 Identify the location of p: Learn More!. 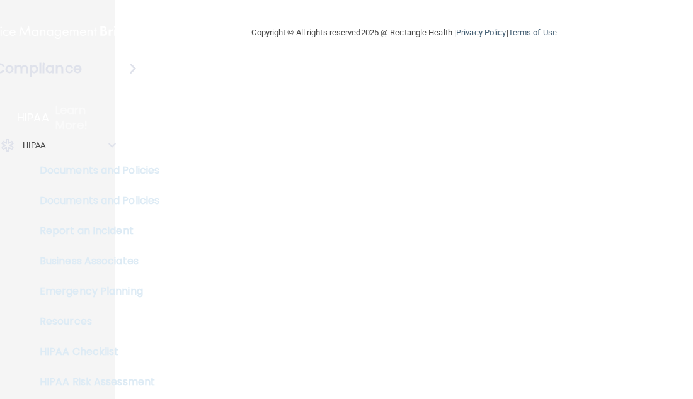
(86, 118).